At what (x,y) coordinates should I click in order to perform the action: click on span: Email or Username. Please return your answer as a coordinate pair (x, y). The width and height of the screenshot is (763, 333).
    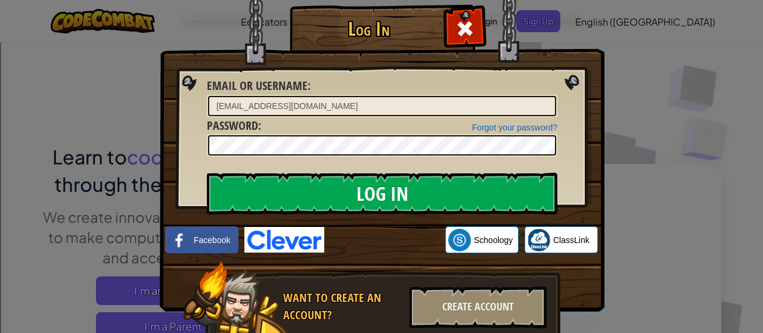
    Looking at the image, I should click on (257, 85).